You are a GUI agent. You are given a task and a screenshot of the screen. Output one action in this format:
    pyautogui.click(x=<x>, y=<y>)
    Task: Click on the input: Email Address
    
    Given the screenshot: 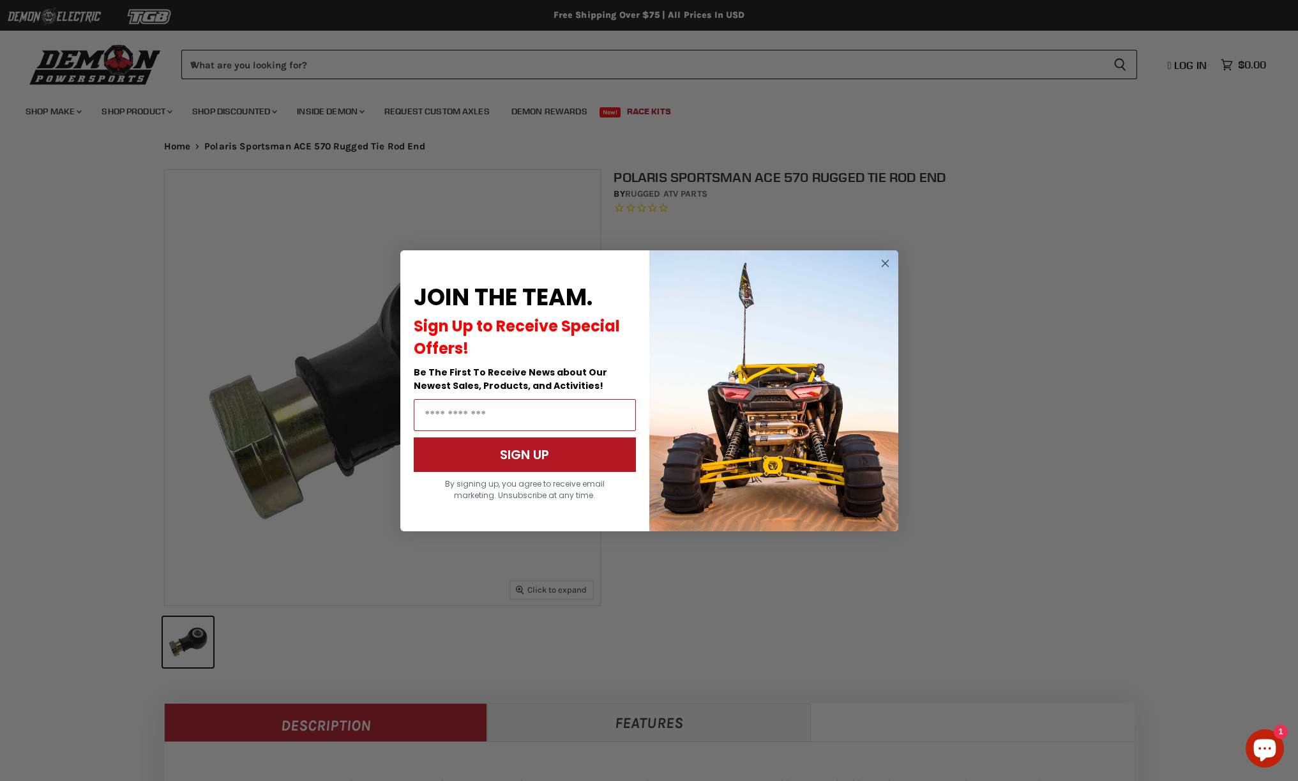 What is the action you would take?
    pyautogui.click(x=525, y=415)
    